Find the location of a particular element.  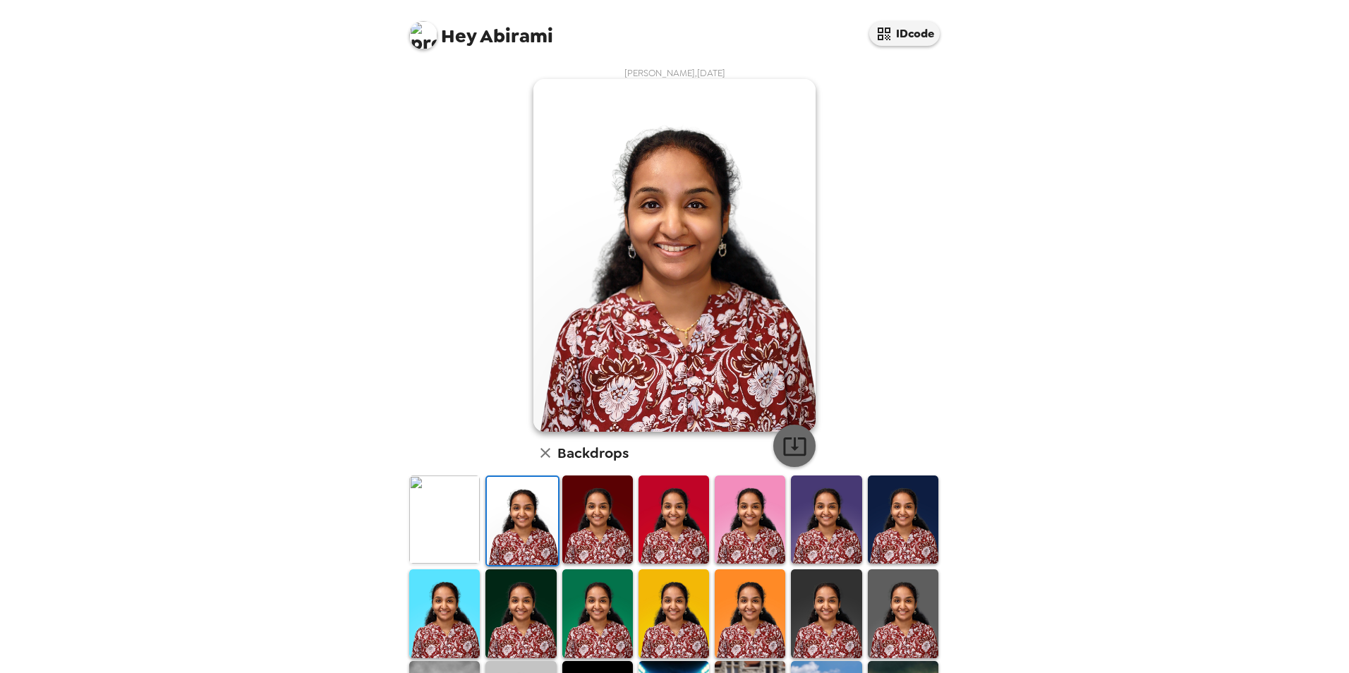

span: Hey is located at coordinates (459, 36).